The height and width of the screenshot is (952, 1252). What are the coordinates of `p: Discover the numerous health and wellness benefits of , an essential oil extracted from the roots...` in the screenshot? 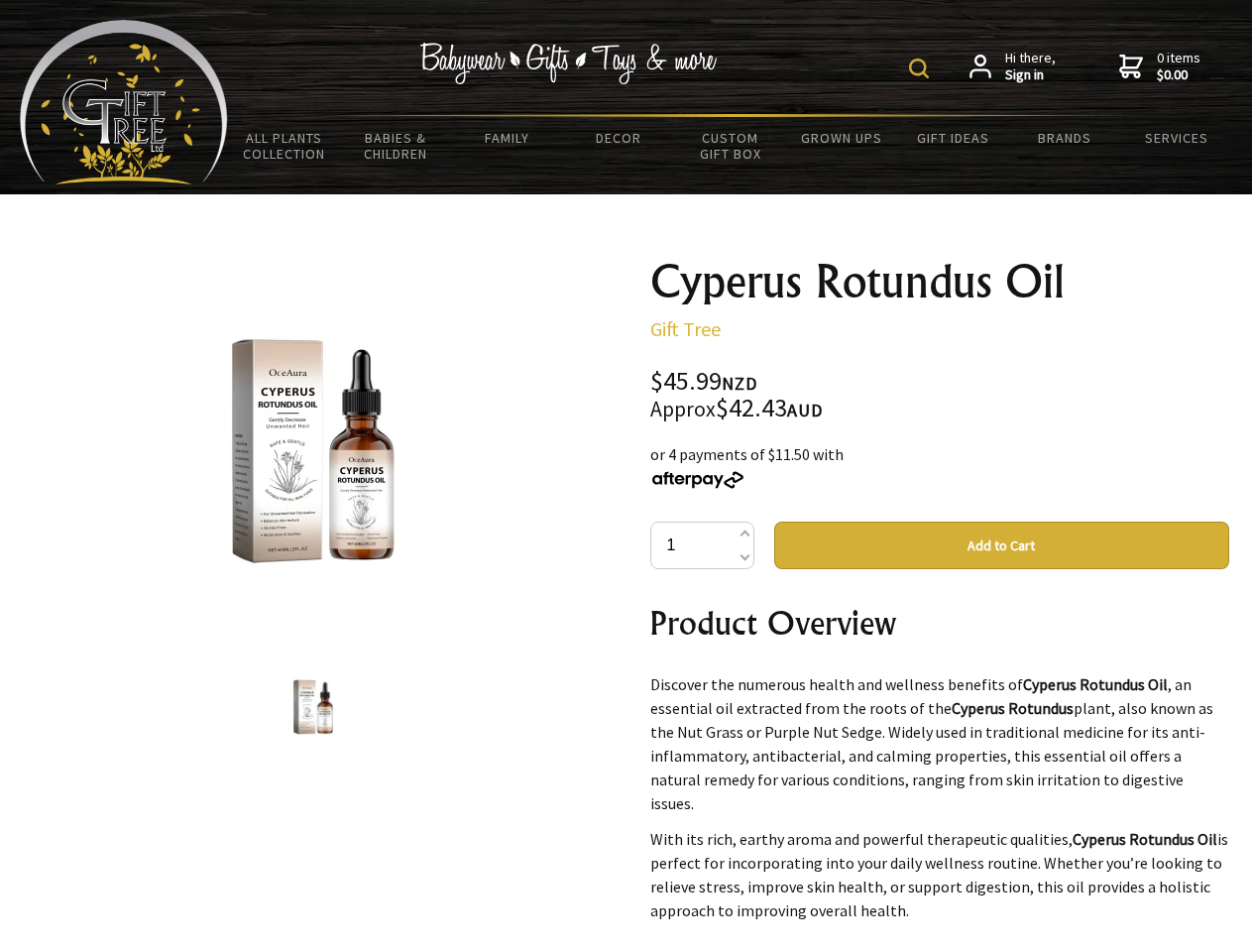 It's located at (940, 744).